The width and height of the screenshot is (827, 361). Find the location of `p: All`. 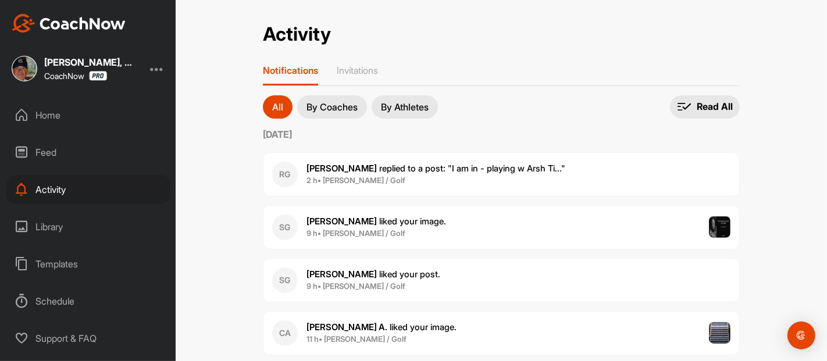

p: All is located at coordinates (278, 107).